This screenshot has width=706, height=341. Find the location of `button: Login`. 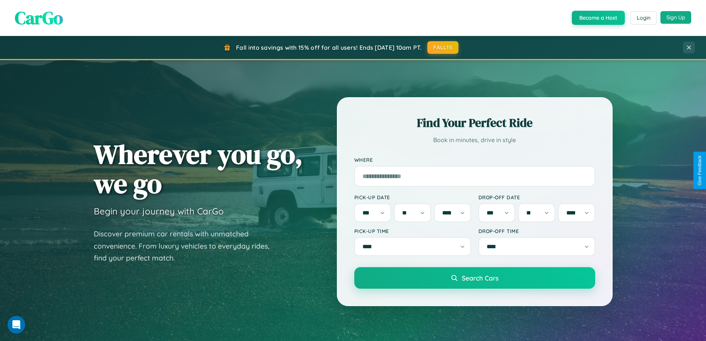

button: Login is located at coordinates (644, 18).